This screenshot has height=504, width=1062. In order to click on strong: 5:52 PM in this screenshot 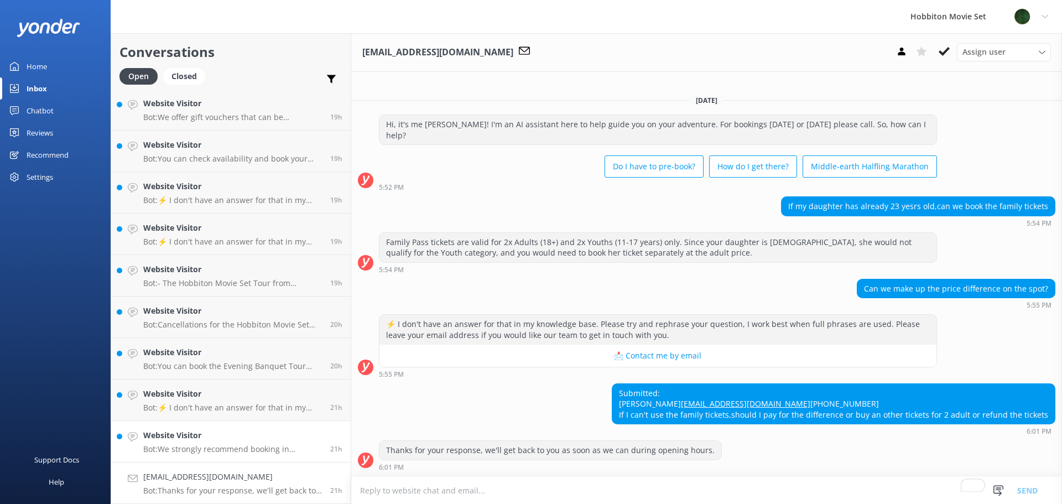, I will do `click(391, 188)`.